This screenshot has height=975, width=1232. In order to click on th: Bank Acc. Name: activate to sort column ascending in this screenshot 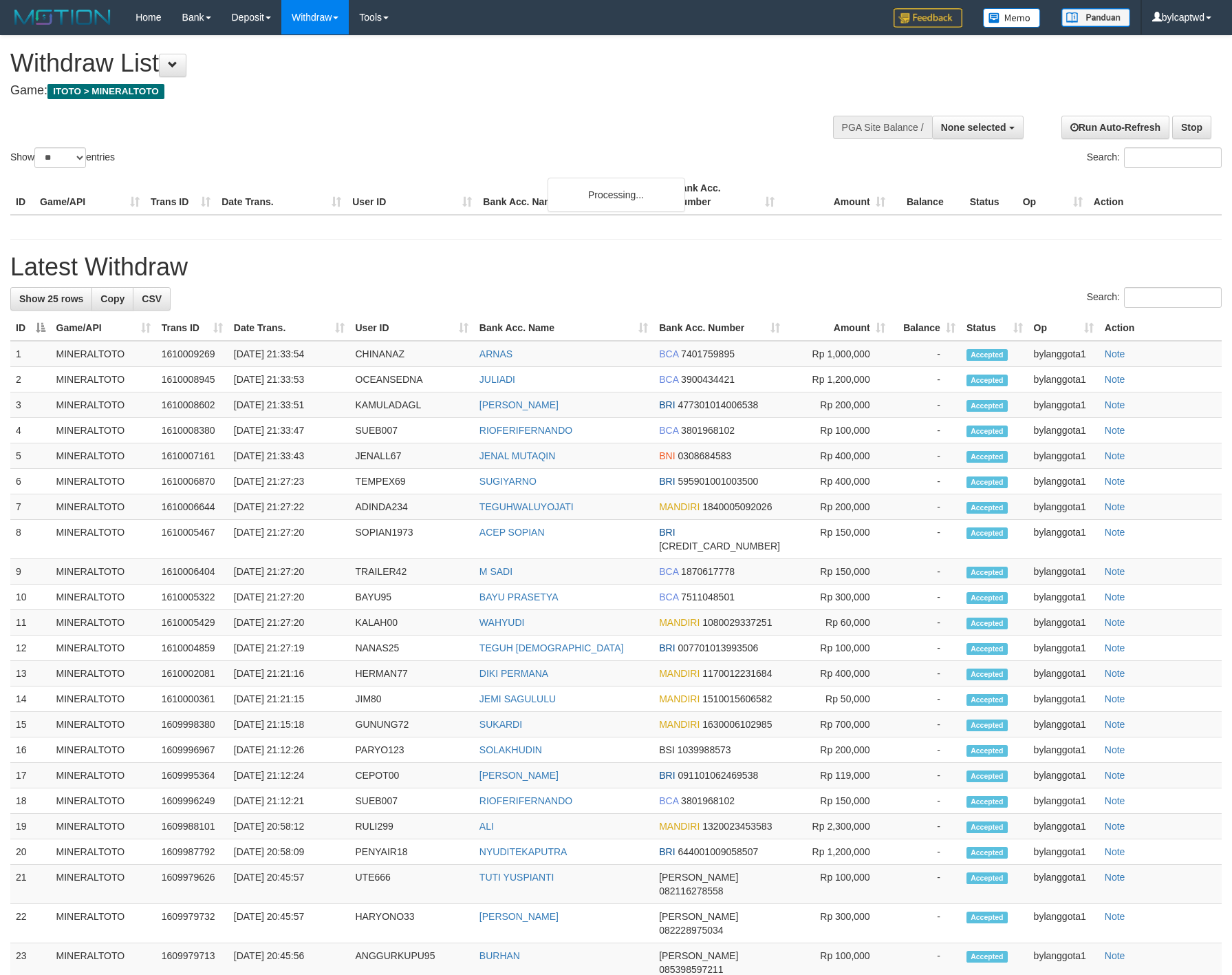, I will do `click(563, 328)`.